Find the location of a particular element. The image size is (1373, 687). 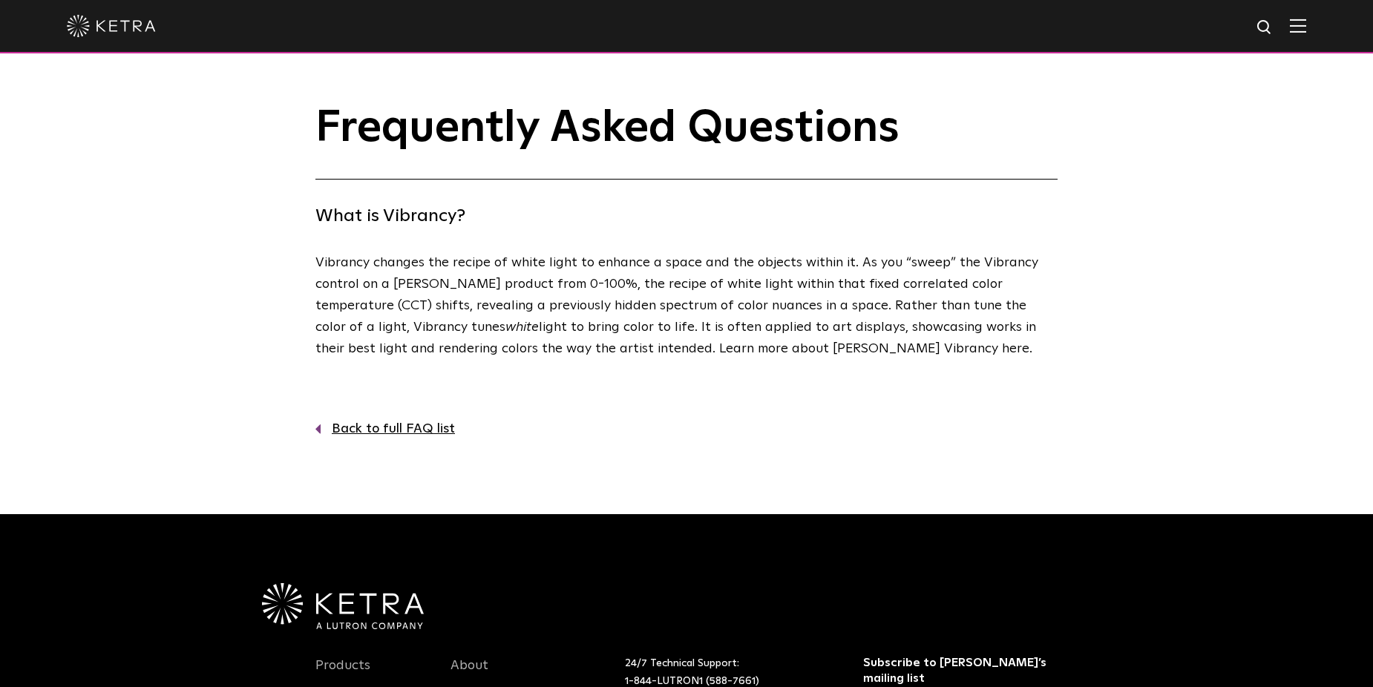

img: search icon is located at coordinates (1265, 27).